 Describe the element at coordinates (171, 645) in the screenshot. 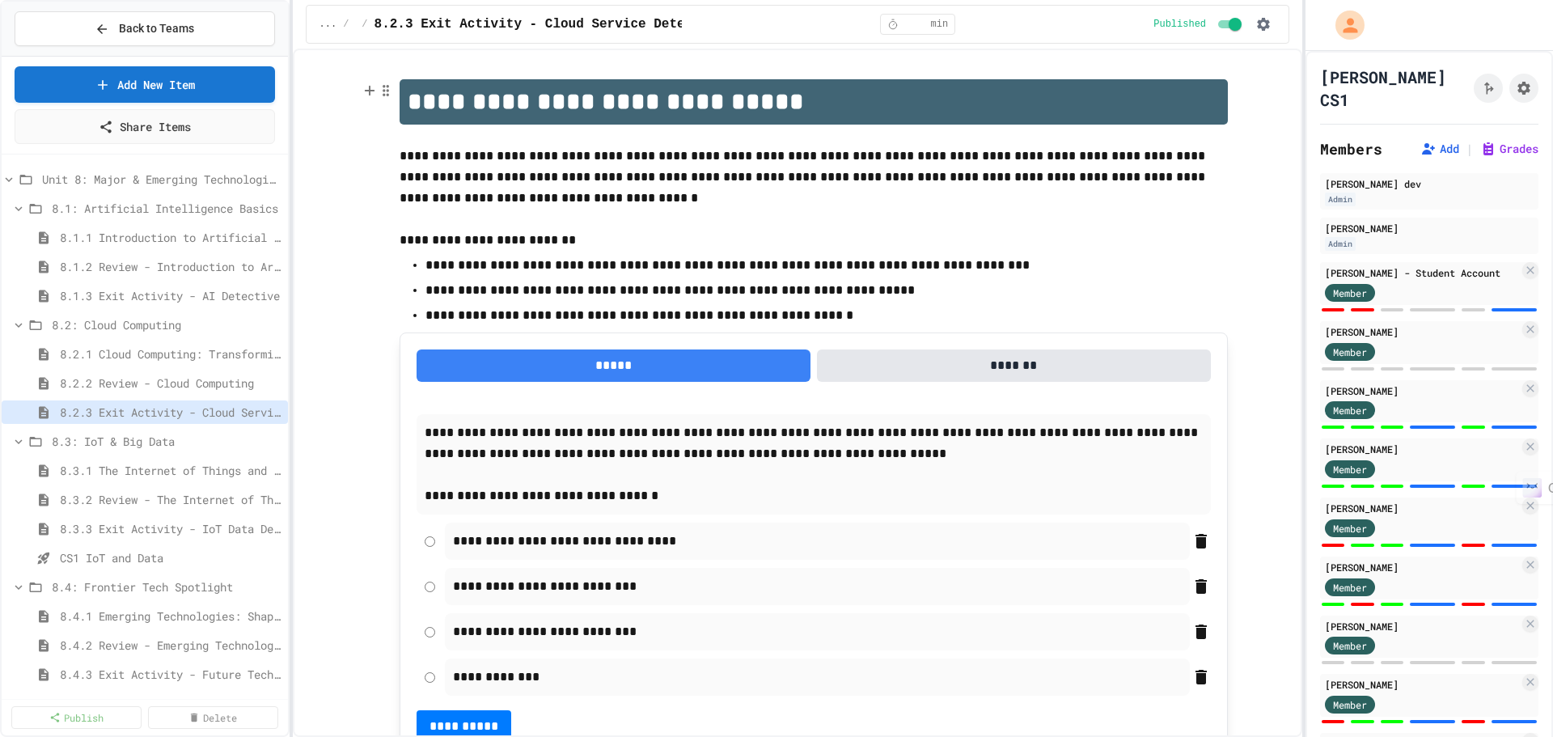

I see `span: 8.4.2 Review - Emerging Technologies: Shaping Our Digital Future` at that location.